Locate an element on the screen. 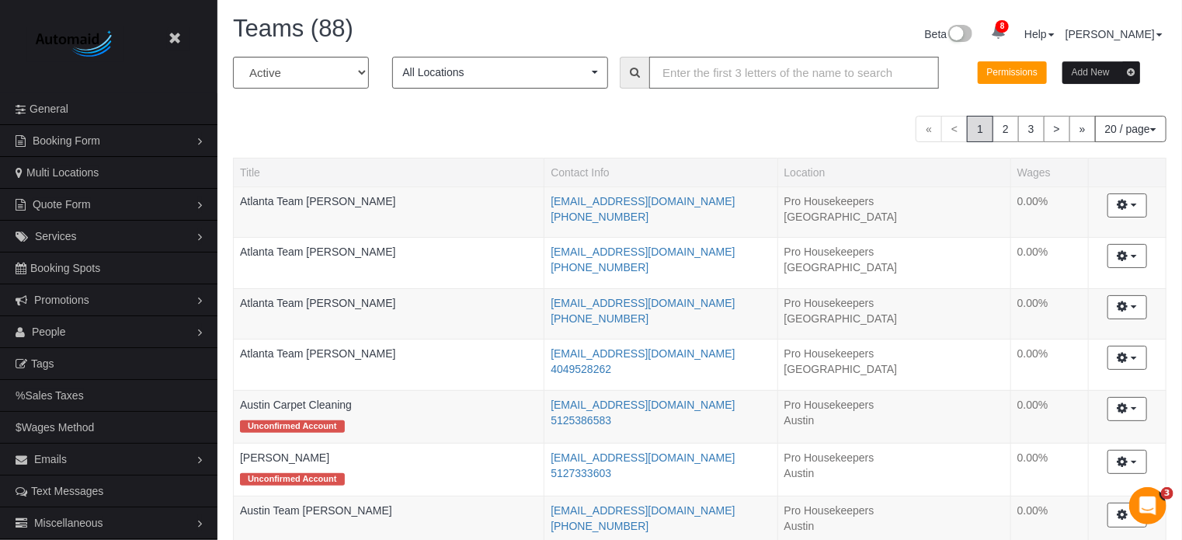  a: Beta is located at coordinates (949, 34).